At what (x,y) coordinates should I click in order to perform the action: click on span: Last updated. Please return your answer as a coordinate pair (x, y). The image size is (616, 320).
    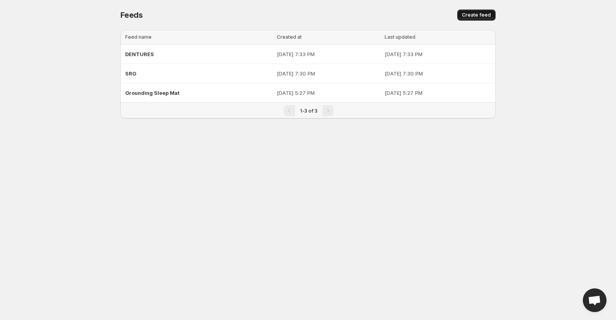
    Looking at the image, I should click on (400, 37).